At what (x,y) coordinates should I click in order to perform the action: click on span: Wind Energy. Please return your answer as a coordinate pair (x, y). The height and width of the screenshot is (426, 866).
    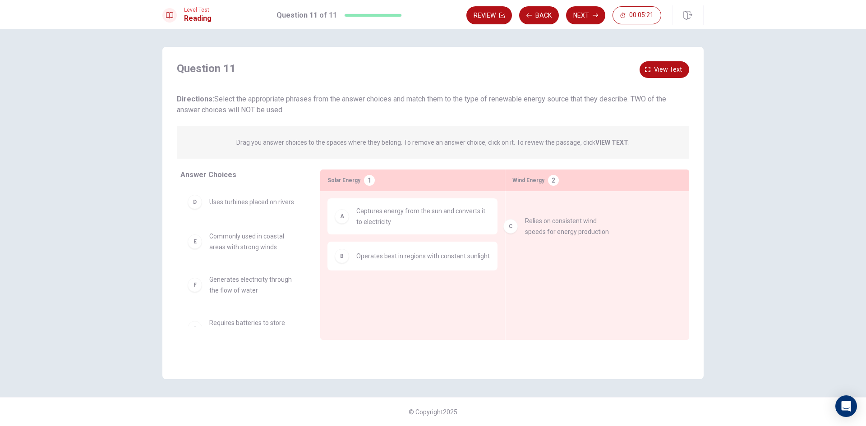
    Looking at the image, I should click on (528, 180).